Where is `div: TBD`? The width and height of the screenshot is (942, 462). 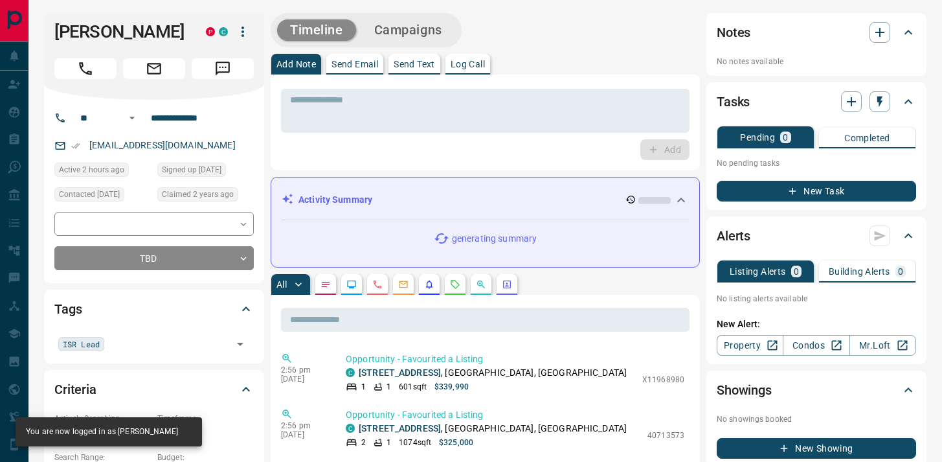 div: TBD is located at coordinates (154, 258).